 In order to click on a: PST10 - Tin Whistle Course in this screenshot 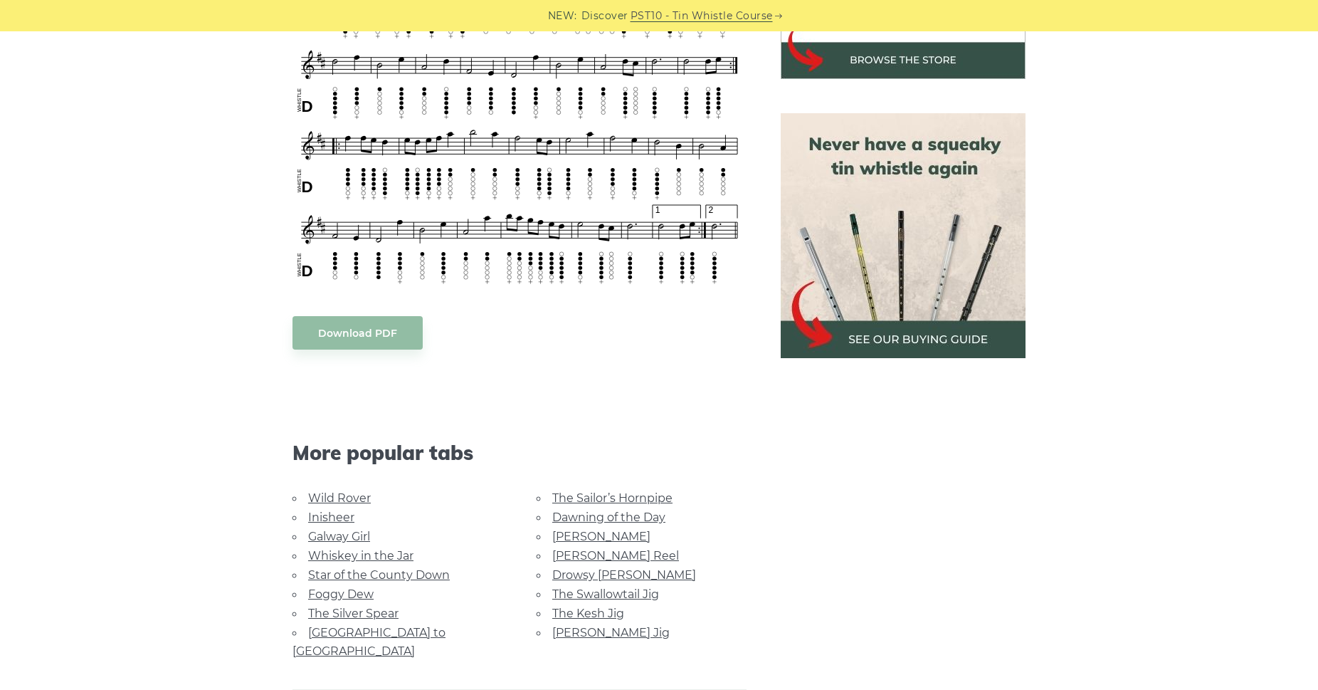, I will do `click(702, 16)`.